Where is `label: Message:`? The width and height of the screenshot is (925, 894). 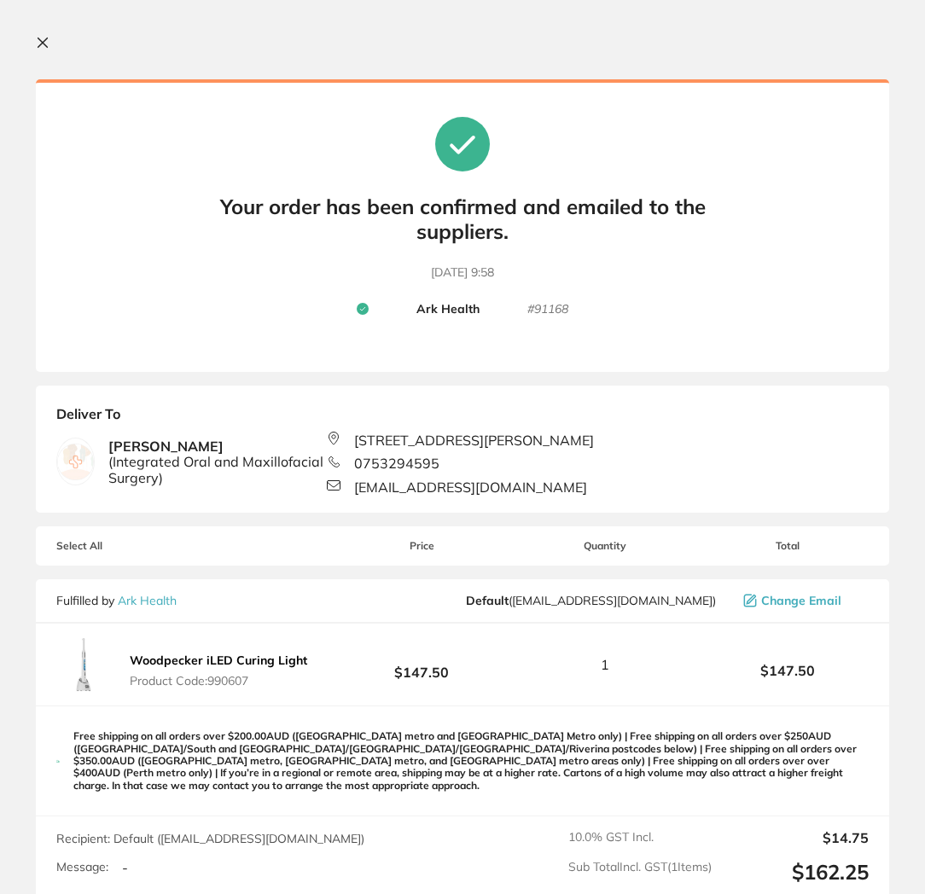 label: Message: is located at coordinates (82, 867).